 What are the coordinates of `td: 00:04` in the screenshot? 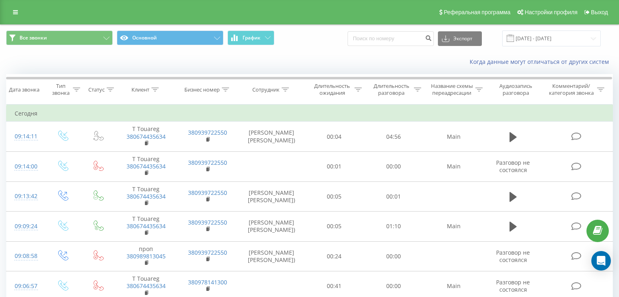 It's located at (334, 137).